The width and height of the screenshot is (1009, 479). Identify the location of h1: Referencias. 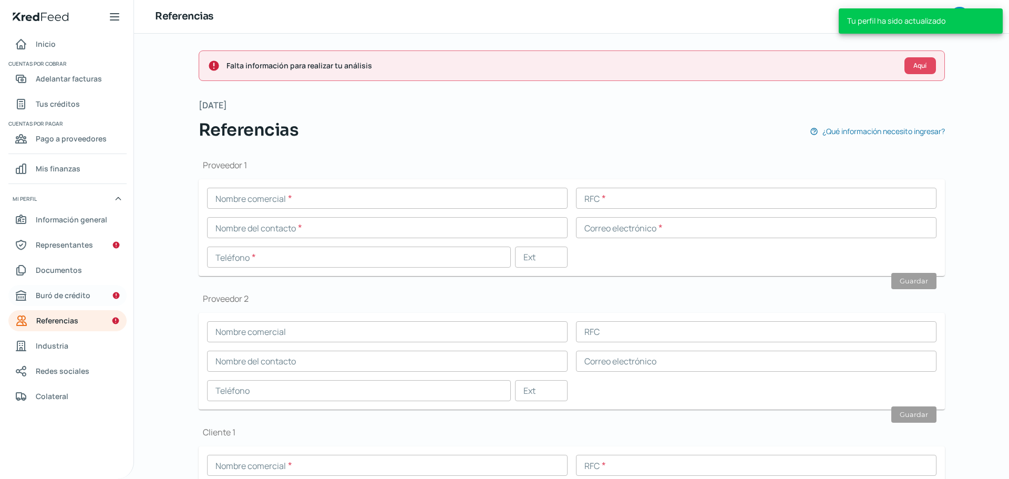
(184, 16).